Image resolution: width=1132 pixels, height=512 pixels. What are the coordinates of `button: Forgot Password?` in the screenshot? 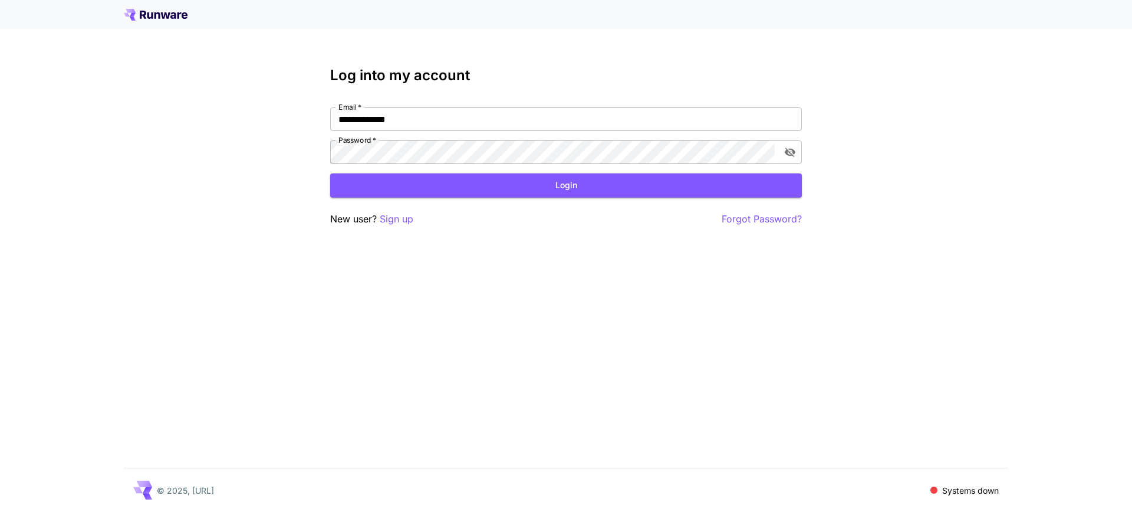 It's located at (762, 219).